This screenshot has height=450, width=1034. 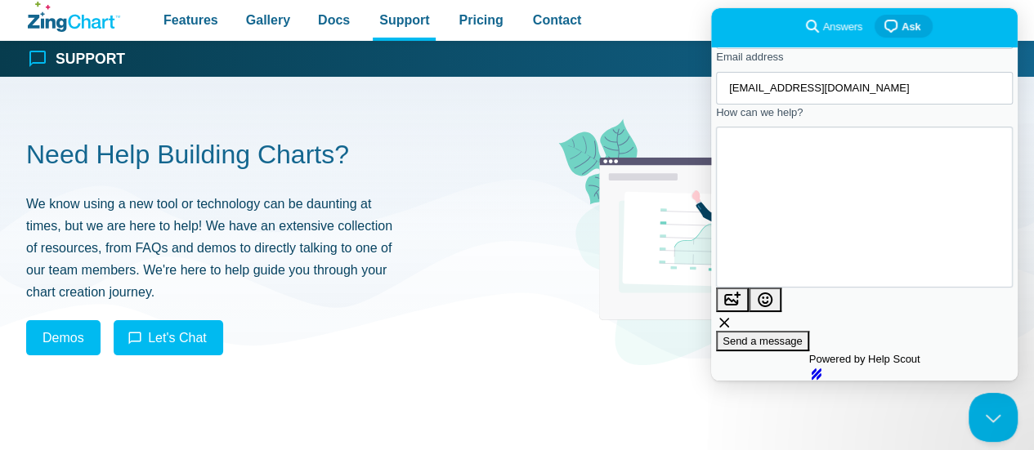 What do you see at coordinates (54, 292) in the screenshot?
I see `button: Emoji Picker` at bounding box center [54, 292].